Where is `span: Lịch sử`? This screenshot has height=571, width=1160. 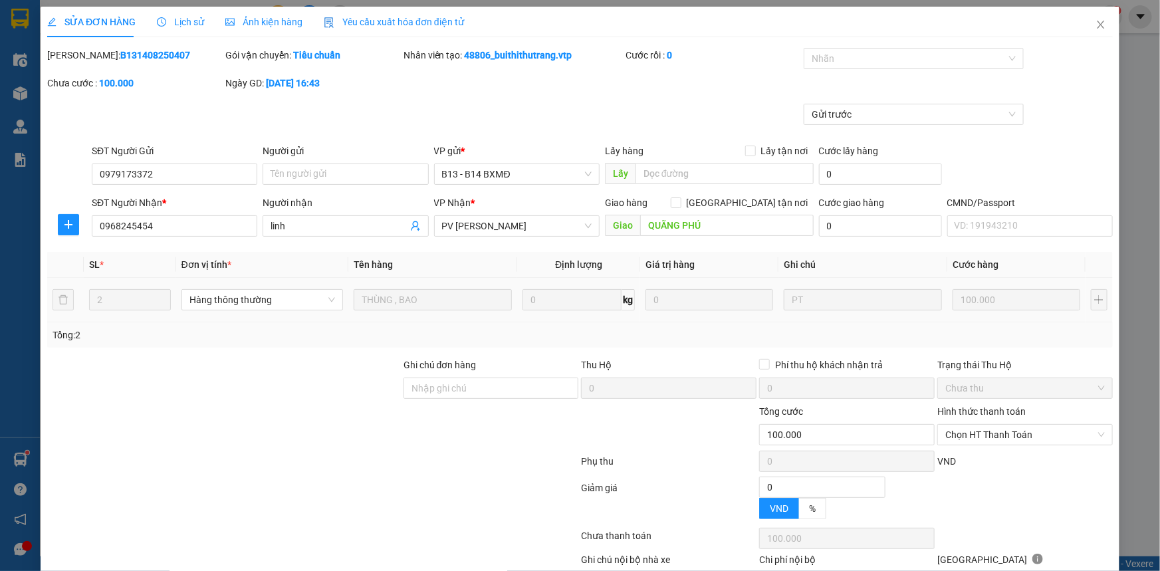 span: Lịch sử is located at coordinates (180, 22).